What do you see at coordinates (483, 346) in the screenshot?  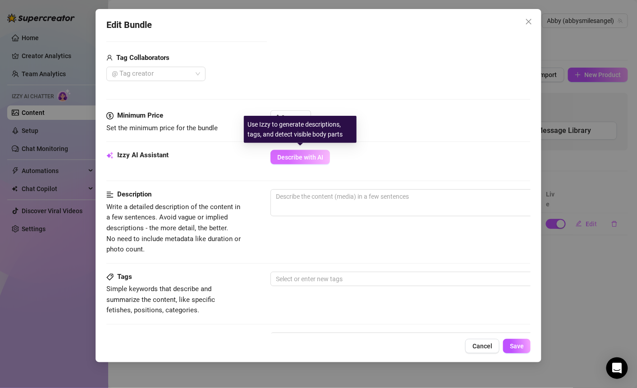 I see `span: Cancel` at bounding box center [483, 346].